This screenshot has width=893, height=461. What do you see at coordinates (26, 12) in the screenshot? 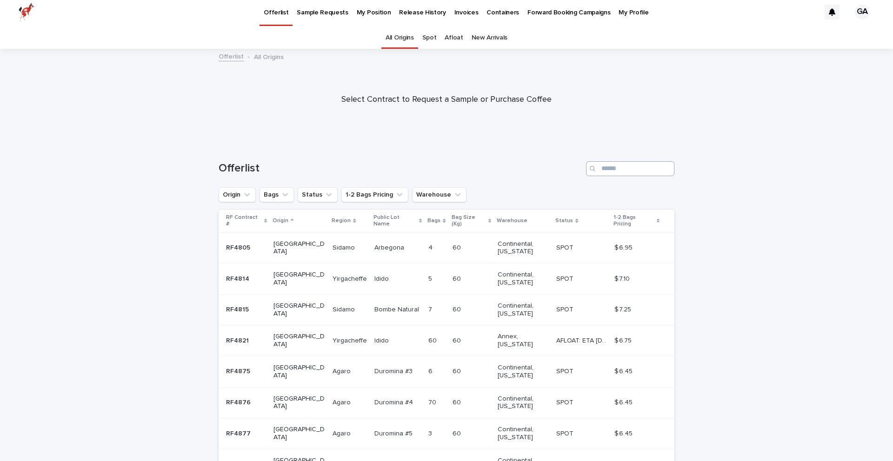
I see `img: zttTXibQQrCfv9chImQE` at bounding box center [26, 12].